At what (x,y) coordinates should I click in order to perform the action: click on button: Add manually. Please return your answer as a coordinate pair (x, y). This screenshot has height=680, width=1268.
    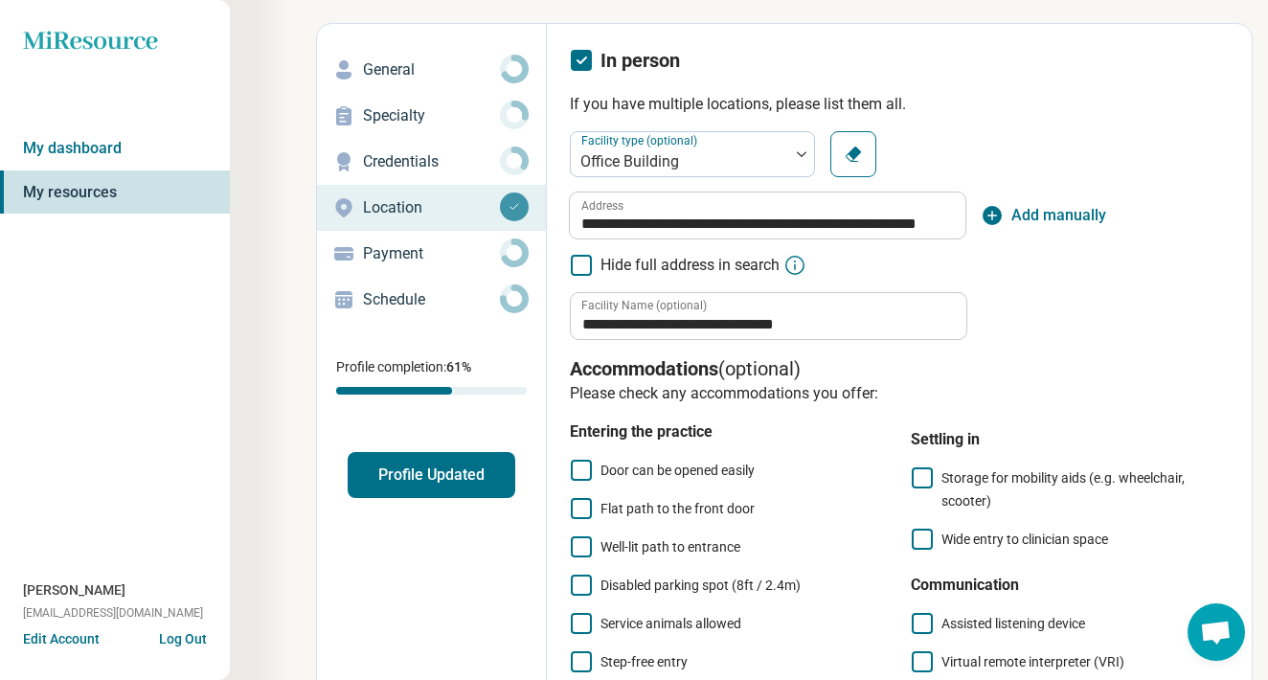
    Looking at the image, I should click on (1043, 216).